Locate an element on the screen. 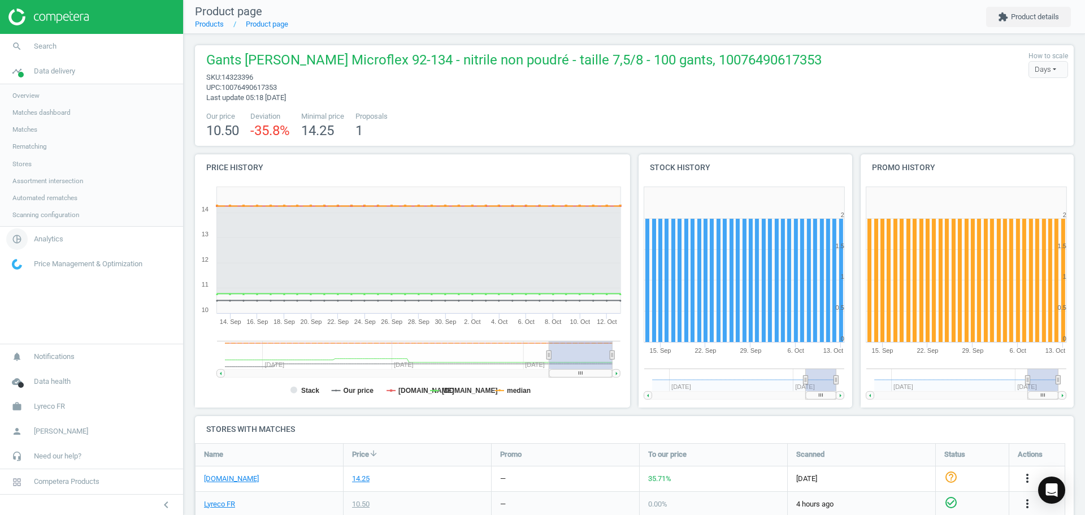 Image resolution: width=1085 pixels, height=515 pixels. i: help_outline is located at coordinates (951, 477).